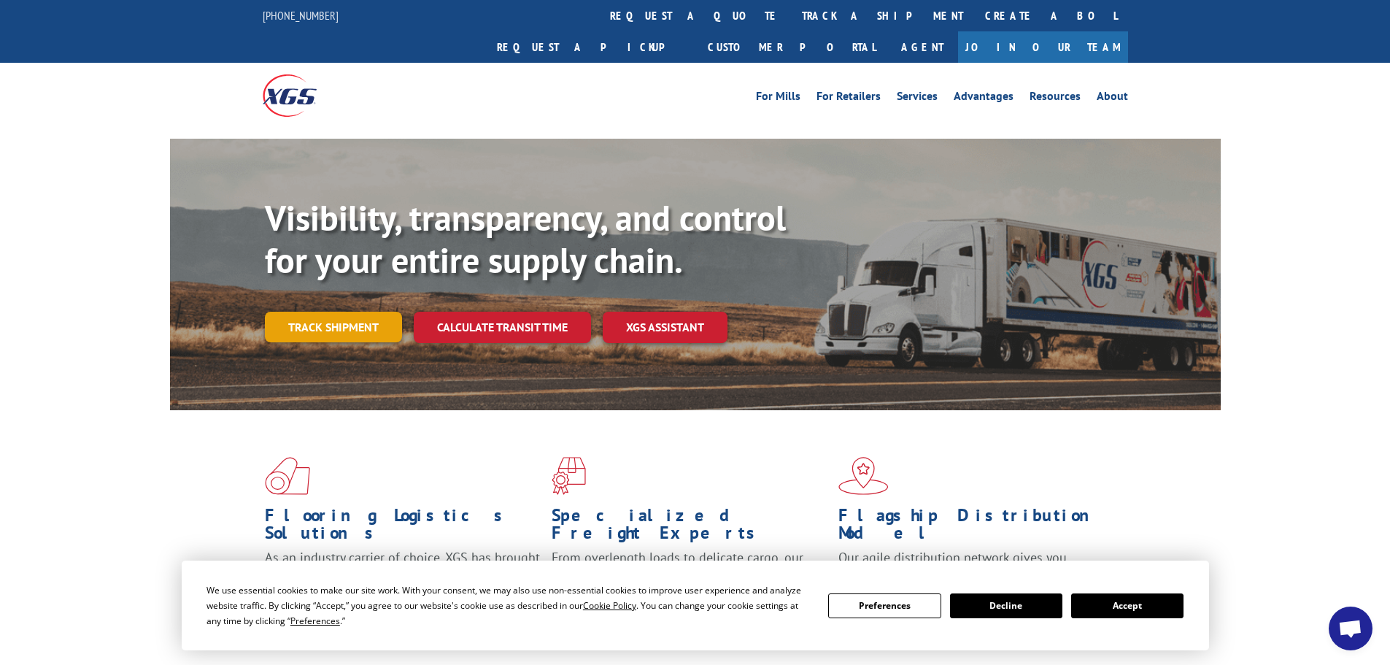 The height and width of the screenshot is (665, 1390). What do you see at coordinates (508, 605) in the screenshot?
I see `div: We use essential cookies to make our site work. With your consent, we may also use non-essential ...` at bounding box center [508, 605].